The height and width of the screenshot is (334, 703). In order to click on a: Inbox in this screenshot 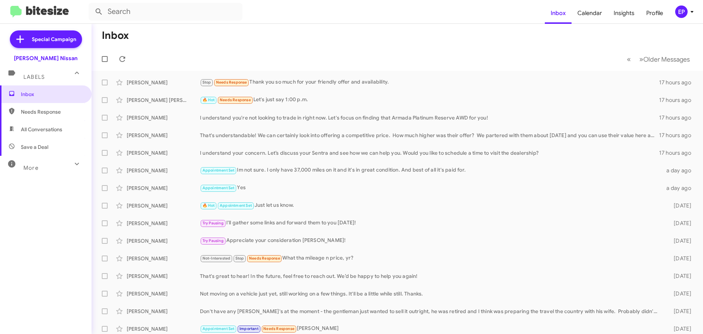, I will do `click(558, 13)`.